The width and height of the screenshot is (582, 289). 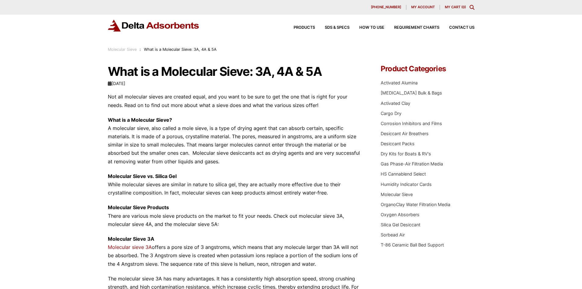 What do you see at coordinates (235, 185) in the screenshot?
I see `p: While molecular sieves are similar in nature to silica gel, they are actually more effective due ...` at bounding box center [235, 185].